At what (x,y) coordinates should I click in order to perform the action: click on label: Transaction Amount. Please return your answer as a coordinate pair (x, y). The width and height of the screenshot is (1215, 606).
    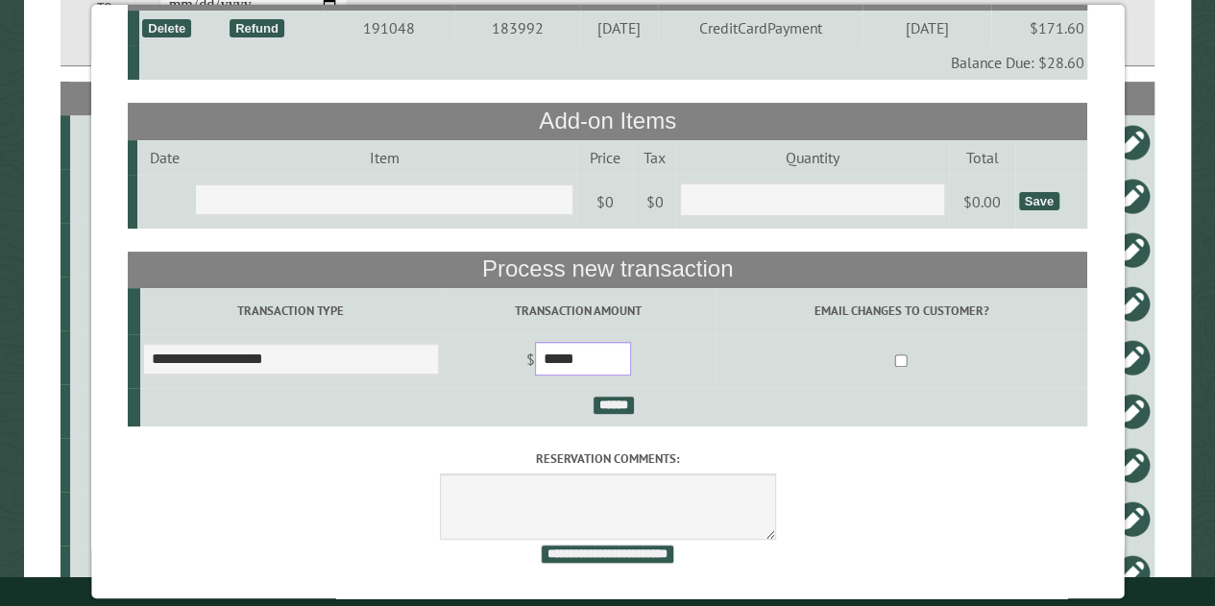
    Looking at the image, I should click on (578, 310).